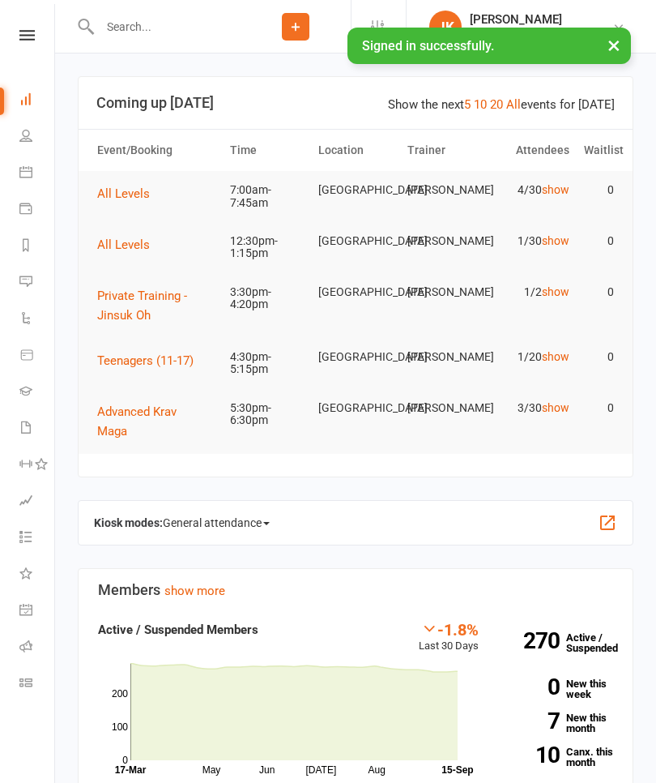  Describe the element at coordinates (37, 647) in the screenshot. I see `a: Roll call kiosk mode` at that location.